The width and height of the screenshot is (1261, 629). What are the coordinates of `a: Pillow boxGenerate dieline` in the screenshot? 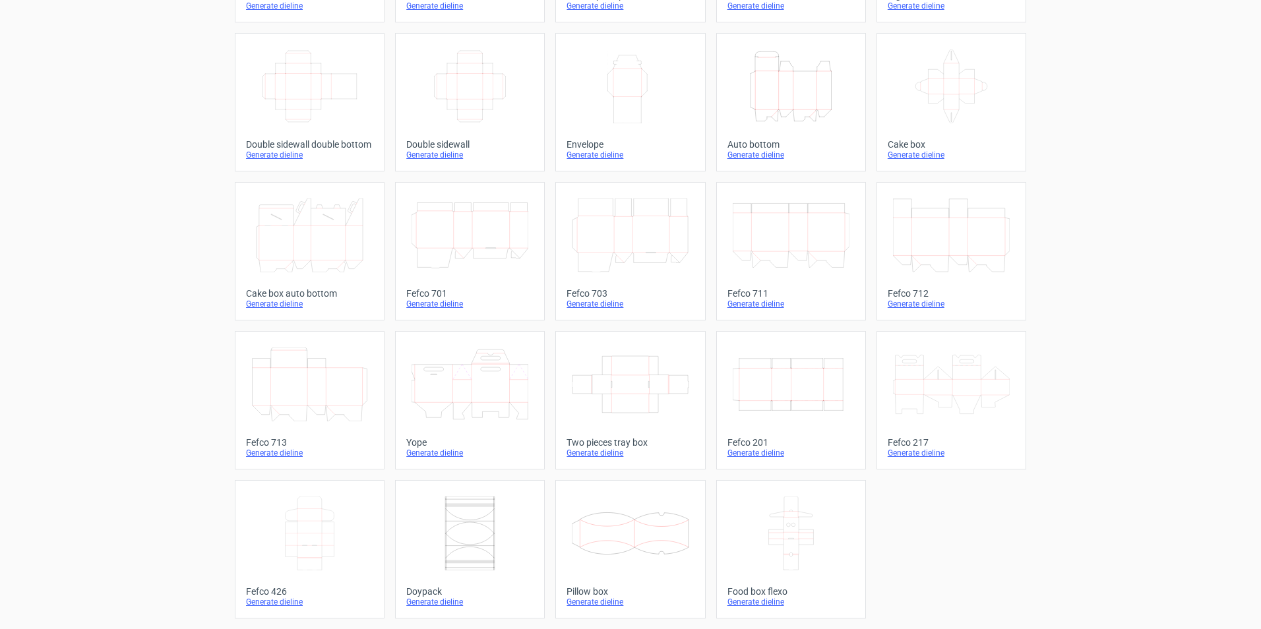 It's located at (630, 549).